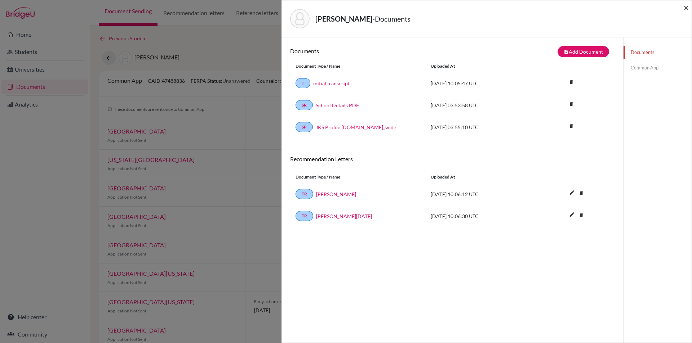  Describe the element at coordinates (371, 51) in the screenshot. I see `h6: Documents` at that location.